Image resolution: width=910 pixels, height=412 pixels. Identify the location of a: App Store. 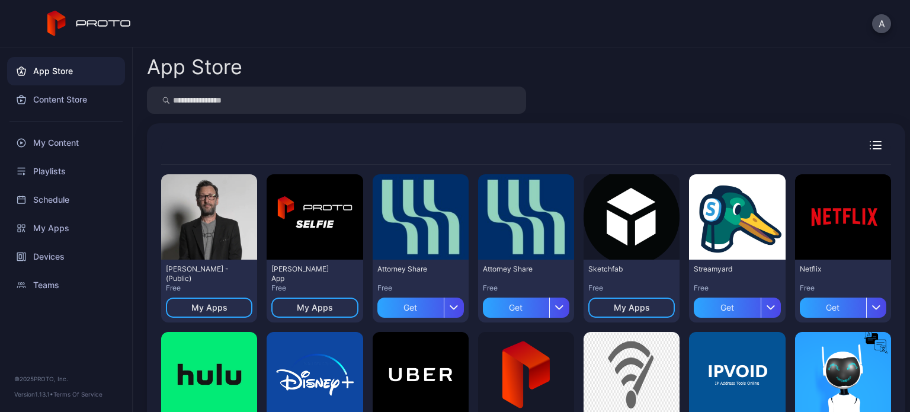
(66, 71).